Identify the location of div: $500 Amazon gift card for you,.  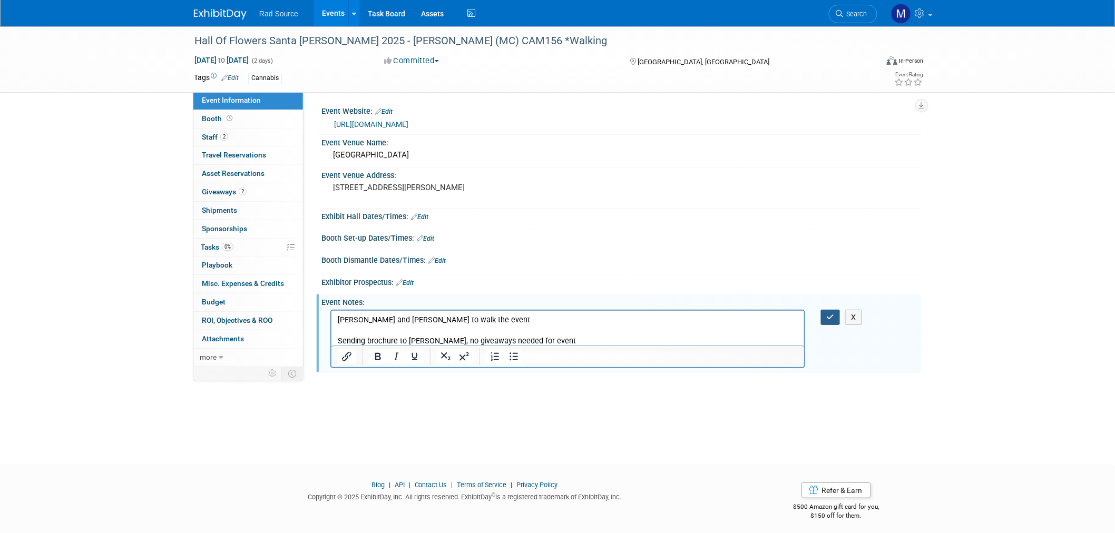
(836, 508).